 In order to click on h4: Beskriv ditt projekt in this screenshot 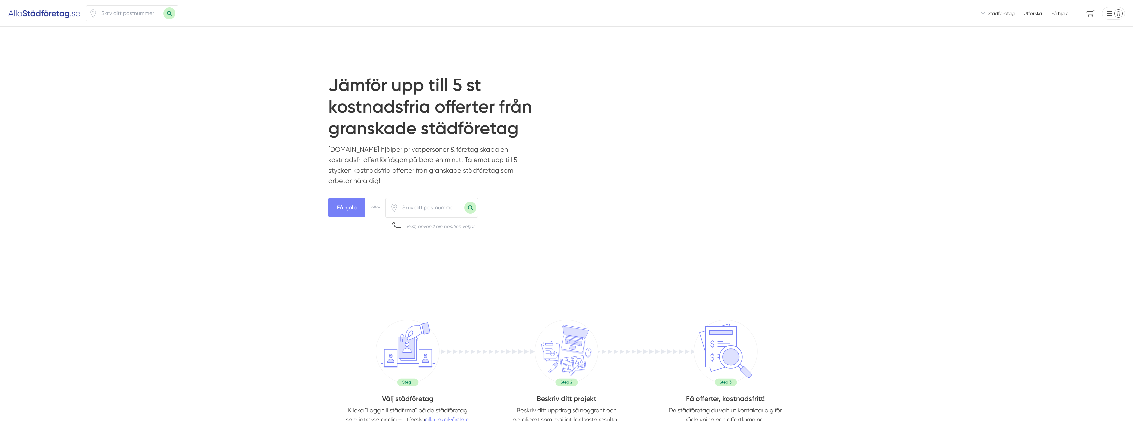, I will do `click(567, 399)`.